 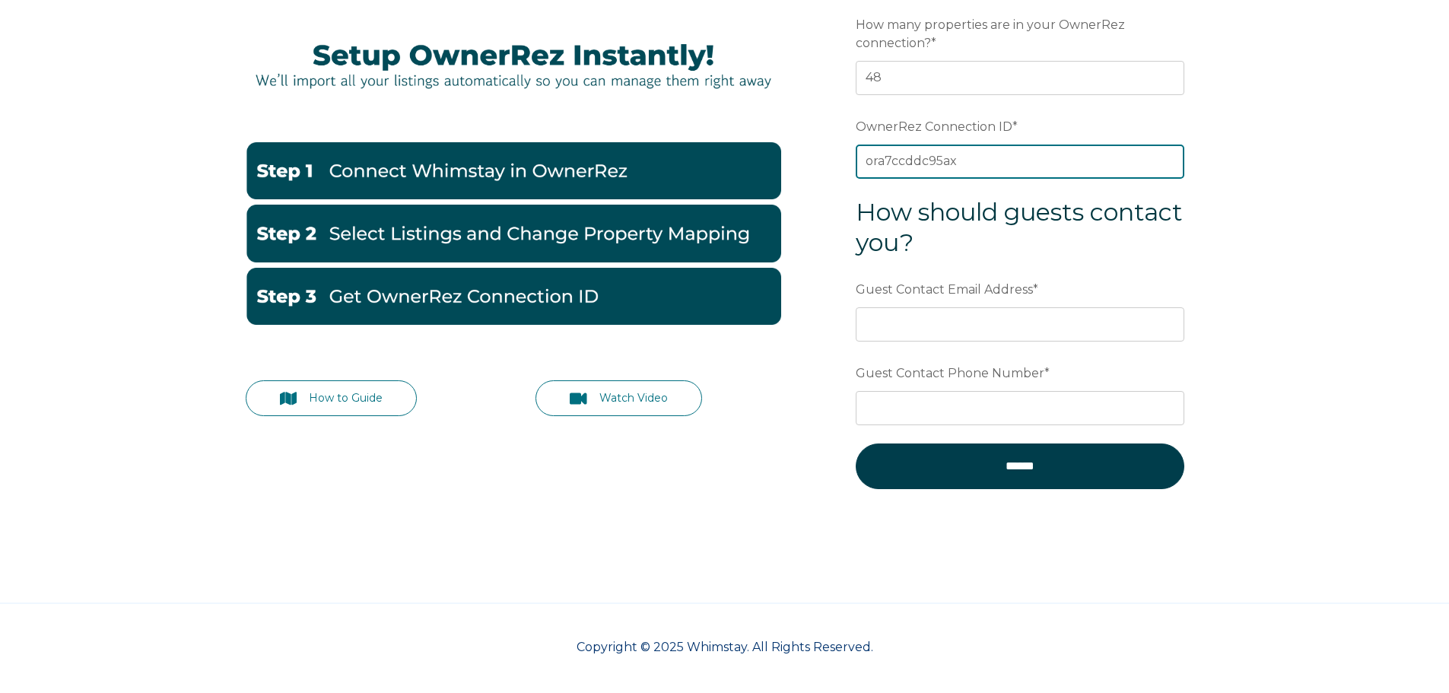 What do you see at coordinates (618, 398) in the screenshot?
I see `a: Watch Video` at bounding box center [618, 398].